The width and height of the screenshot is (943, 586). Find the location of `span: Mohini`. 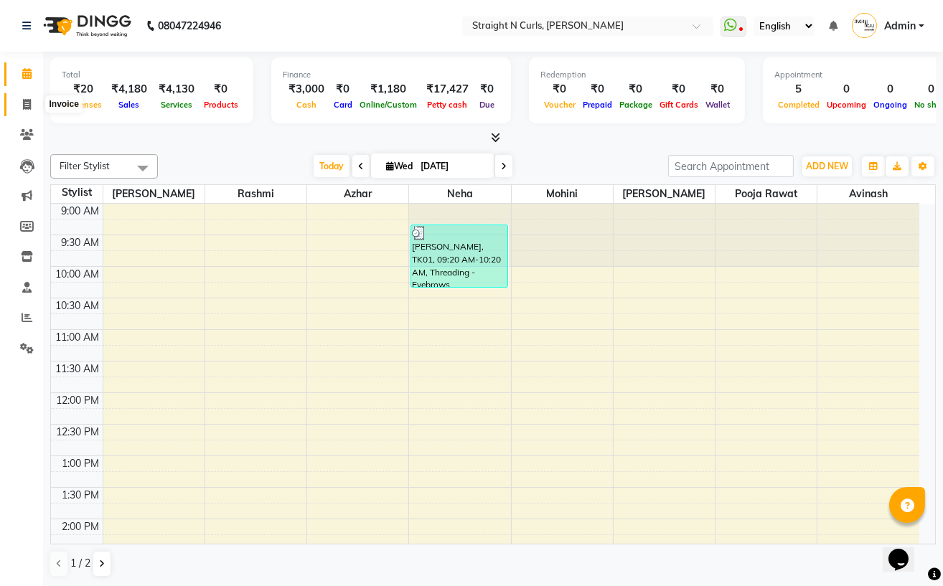

span: Mohini is located at coordinates (562, 194).